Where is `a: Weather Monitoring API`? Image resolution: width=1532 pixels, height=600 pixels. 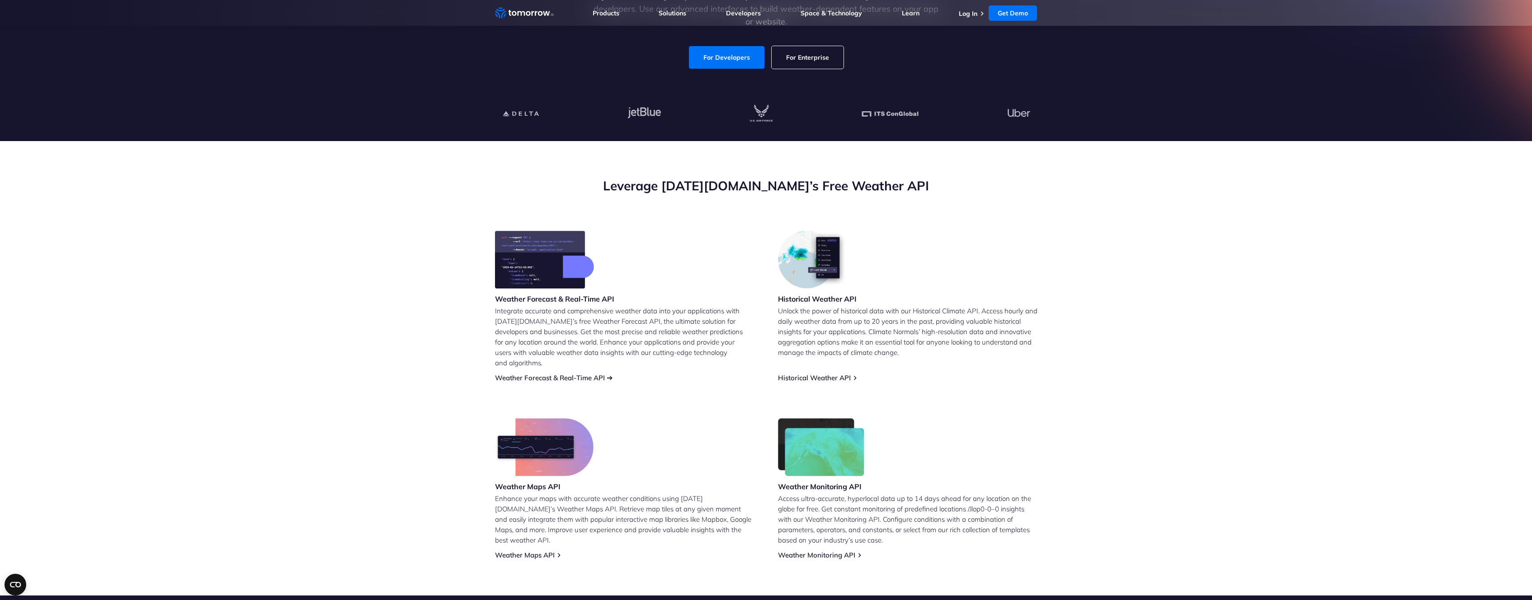
a: Weather Monitoring API is located at coordinates (817, 555).